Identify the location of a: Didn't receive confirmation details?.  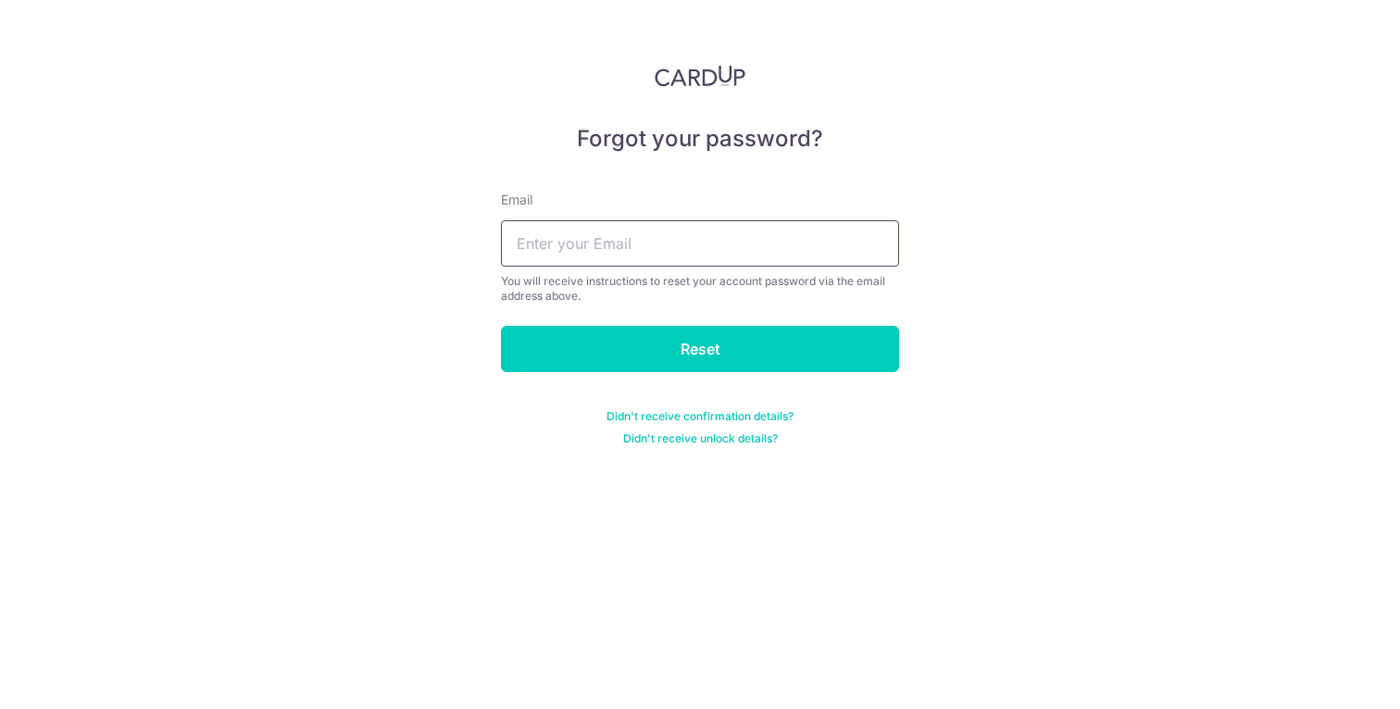
(700, 417).